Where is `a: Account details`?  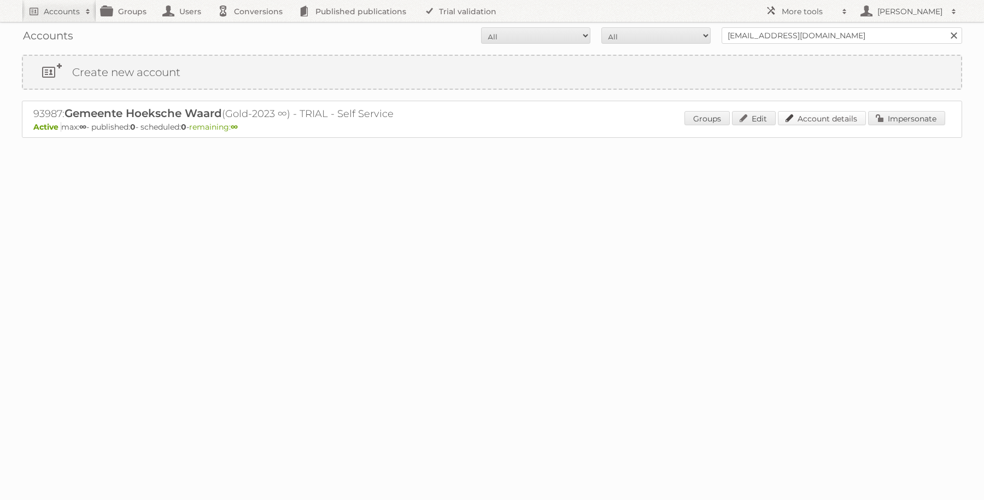
a: Account details is located at coordinates (822, 118).